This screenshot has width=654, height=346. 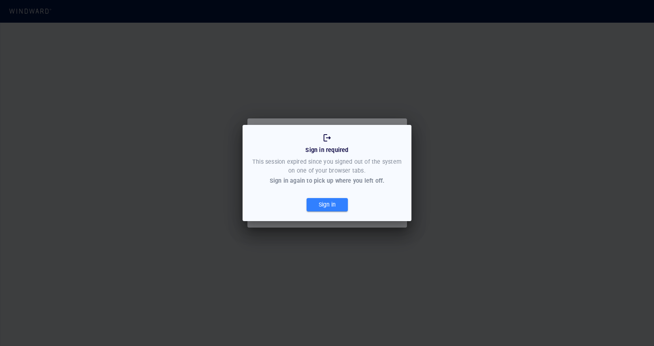 I want to click on div: Sign in again to pick up where you left off., so click(x=327, y=181).